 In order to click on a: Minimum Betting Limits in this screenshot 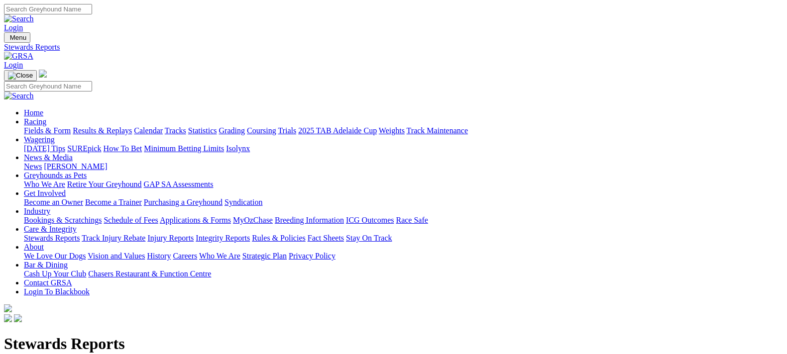, I will do `click(184, 148)`.